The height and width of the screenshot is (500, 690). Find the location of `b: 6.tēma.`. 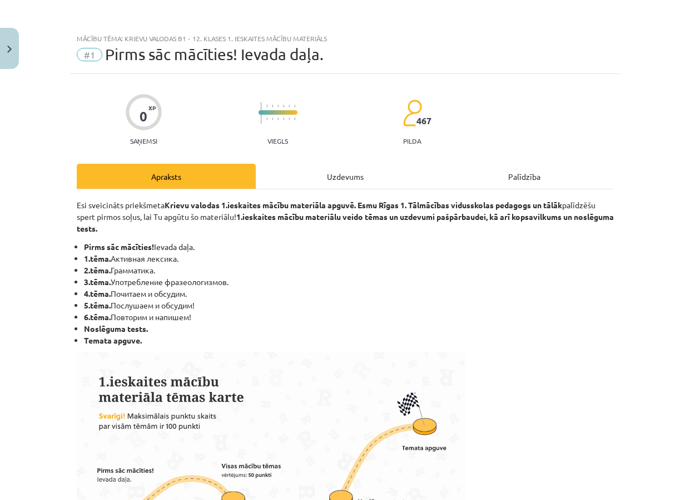

b: 6.tēma. is located at coordinates (97, 317).